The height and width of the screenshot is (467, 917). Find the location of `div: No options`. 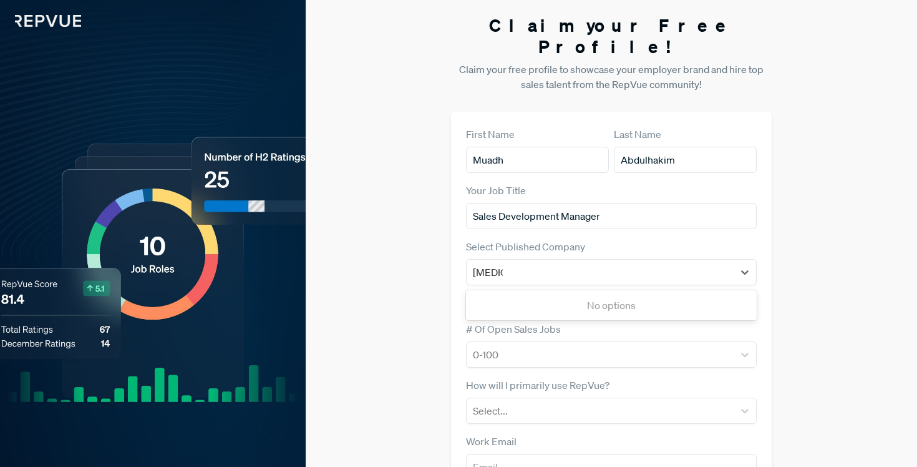

div: No options is located at coordinates (611, 305).